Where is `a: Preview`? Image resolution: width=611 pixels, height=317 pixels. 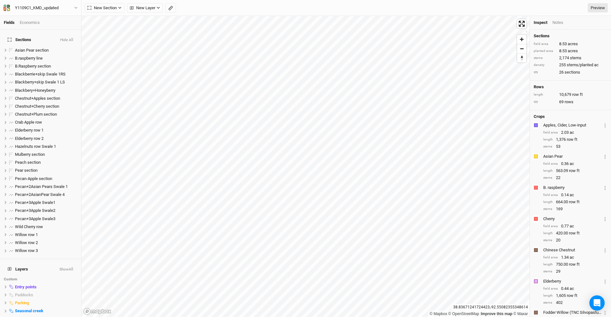
a: Preview is located at coordinates (598, 8).